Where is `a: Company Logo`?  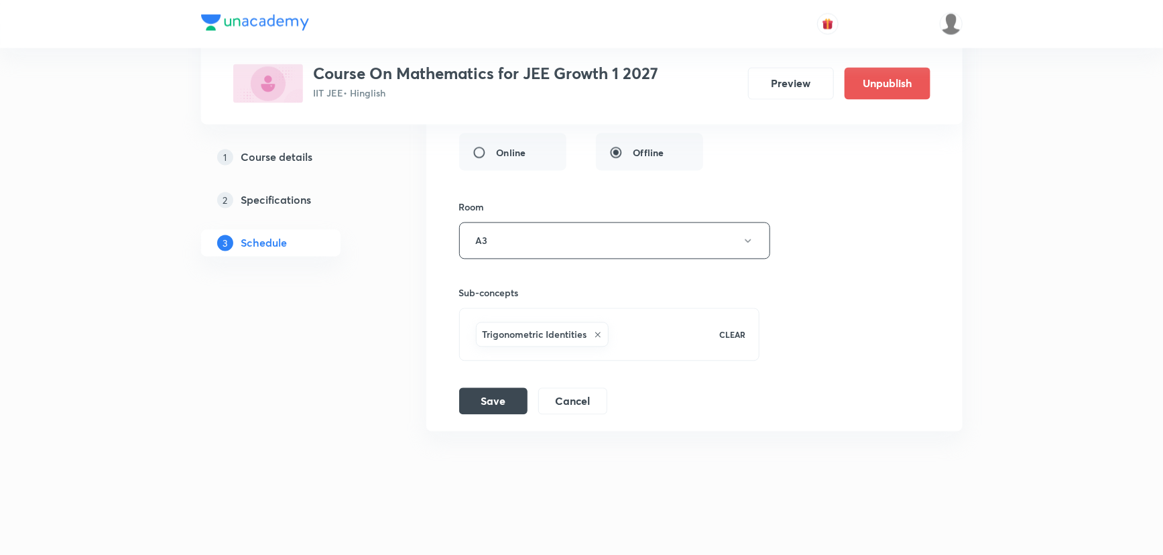
a: Company Logo is located at coordinates (255, 24).